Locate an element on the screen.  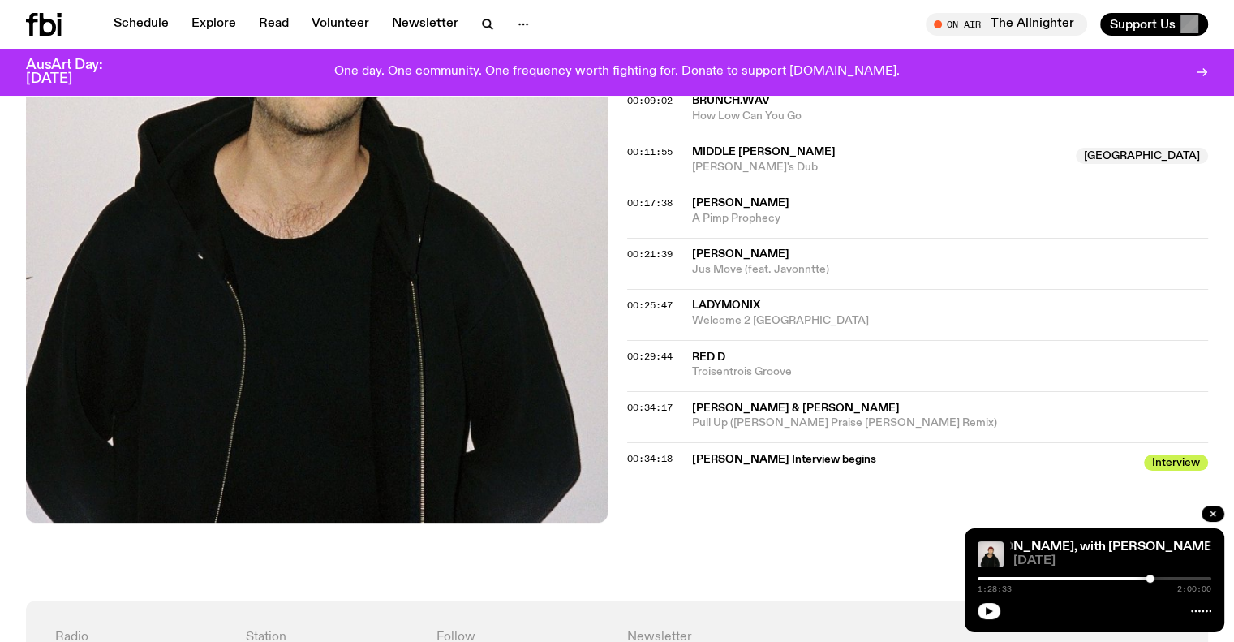
span: Troisentrois Groove is located at coordinates (950, 372).